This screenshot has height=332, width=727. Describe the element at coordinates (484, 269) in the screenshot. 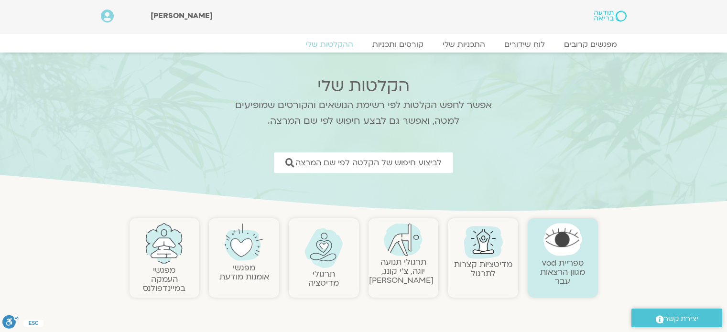

I see `a: מדיטציות קצרות לתרגול` at that location.